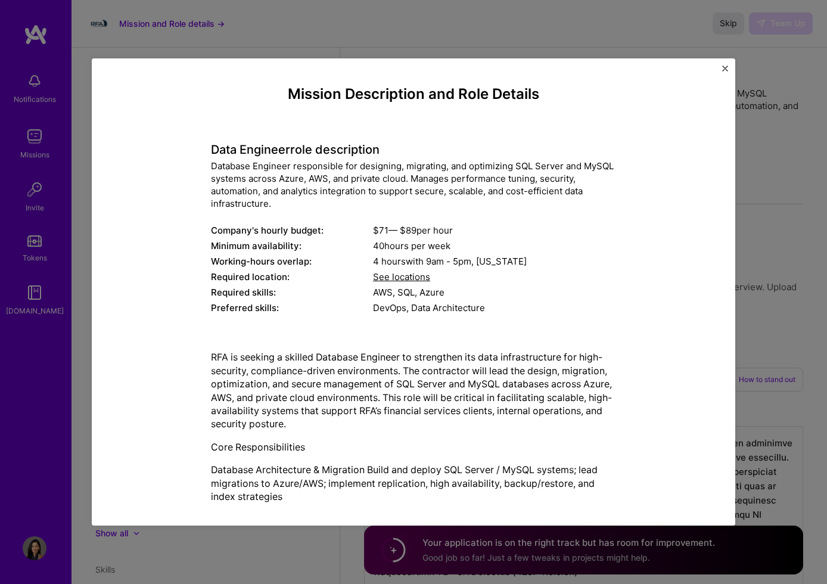 This screenshot has width=827, height=584. I want to click on span: 9am - 5pm ,, so click(450, 261).